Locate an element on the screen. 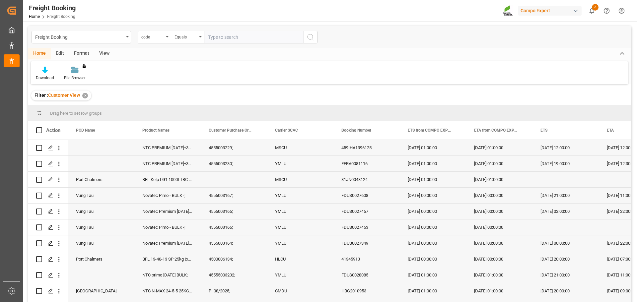 Image resolution: width=637 pixels, height=302 pixels. div: 4555003164; is located at coordinates (234, 243).